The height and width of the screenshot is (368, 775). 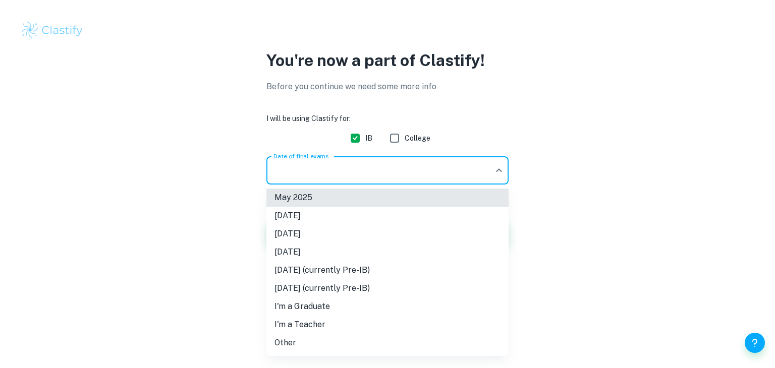 I want to click on li: I'm a Graduate, so click(x=387, y=307).